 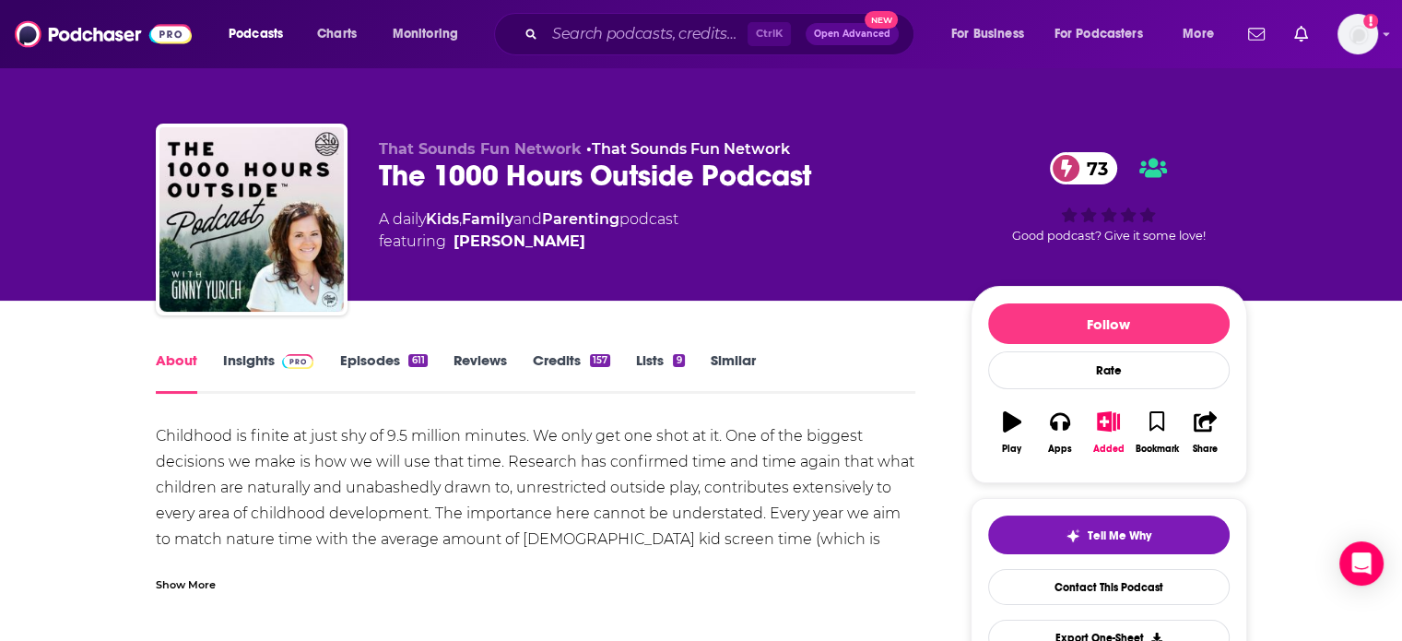 What do you see at coordinates (527, 218) in the screenshot?
I see `span: and` at bounding box center [527, 218].